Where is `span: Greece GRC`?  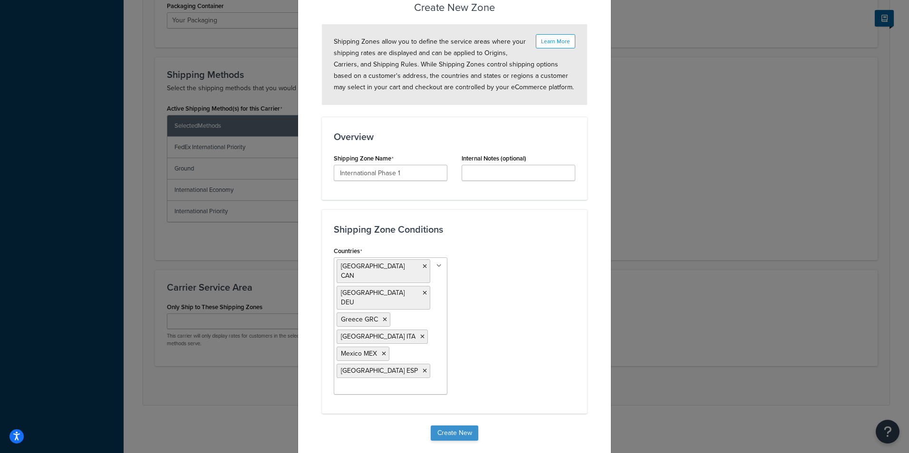 span: Greece GRC is located at coordinates (359, 319).